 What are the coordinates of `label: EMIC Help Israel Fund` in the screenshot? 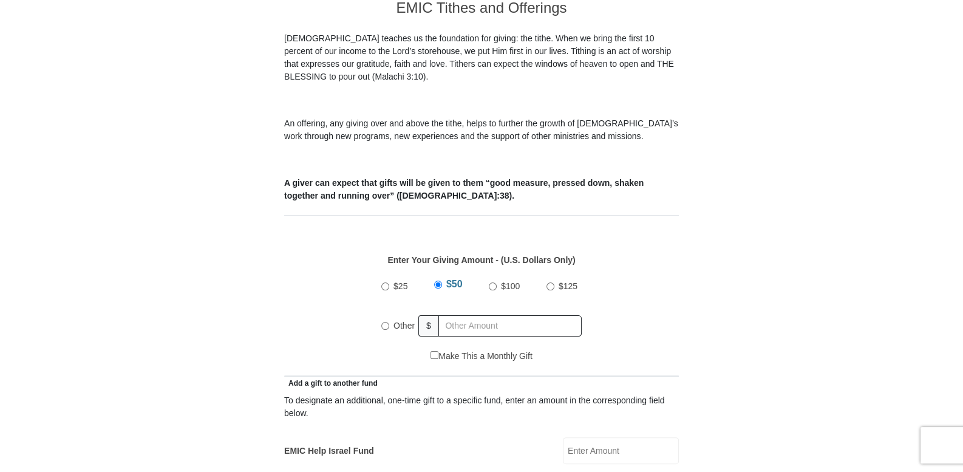 It's located at (329, 450).